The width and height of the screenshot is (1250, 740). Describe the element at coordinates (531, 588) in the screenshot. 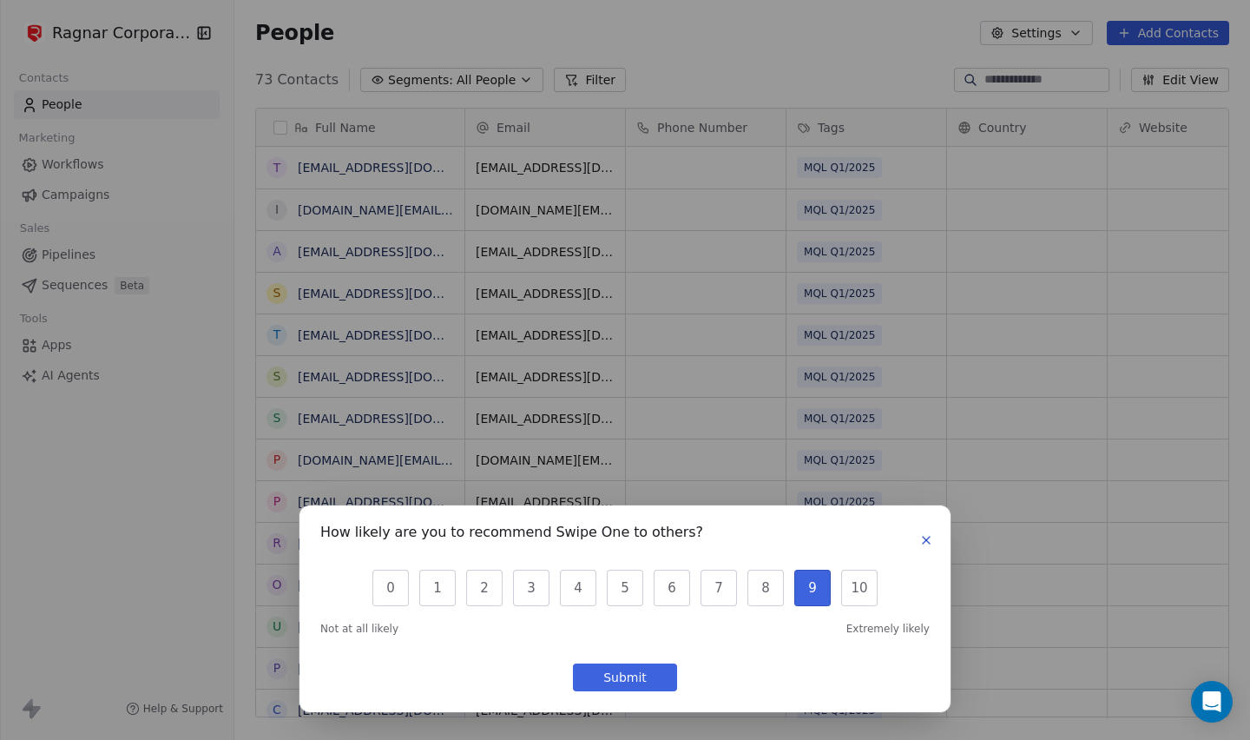

I see `button: 3` at that location.